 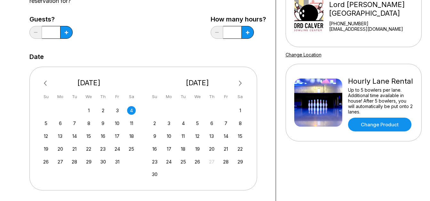 I want to click on div: Choose Monday, October 20th, 2025, so click(x=60, y=149).